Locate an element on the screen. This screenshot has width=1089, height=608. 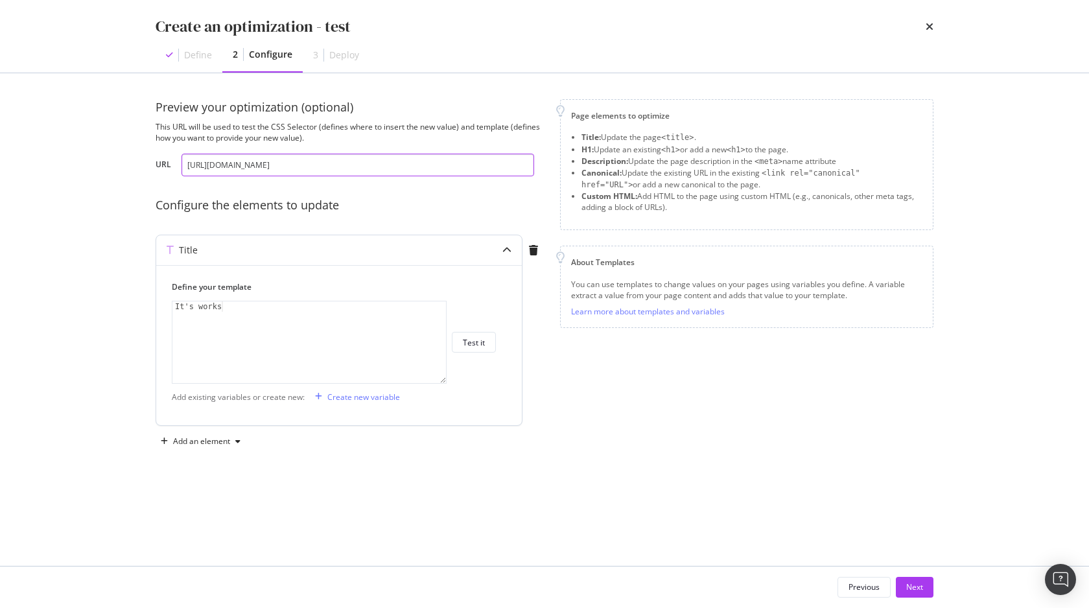
div: Page elements to optimize is located at coordinates (746, 115).